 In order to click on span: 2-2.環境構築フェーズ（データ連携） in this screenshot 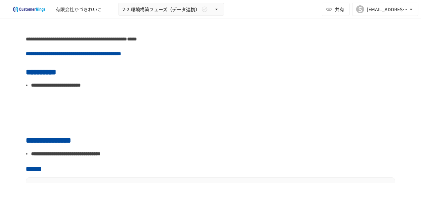, I will do `click(161, 9)`.